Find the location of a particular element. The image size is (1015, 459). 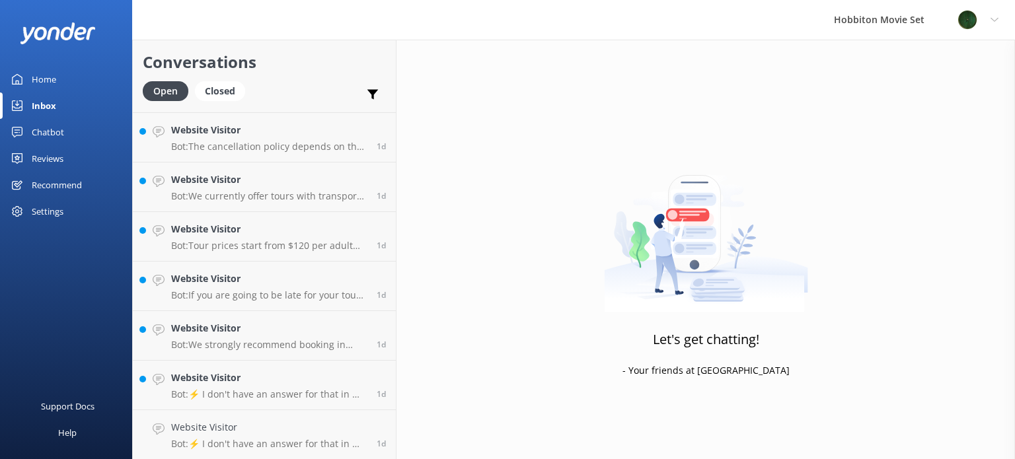

span: Sep 18 2025 10:16pm (UTC +12:00) Pacific/Auckland is located at coordinates (381, 344).